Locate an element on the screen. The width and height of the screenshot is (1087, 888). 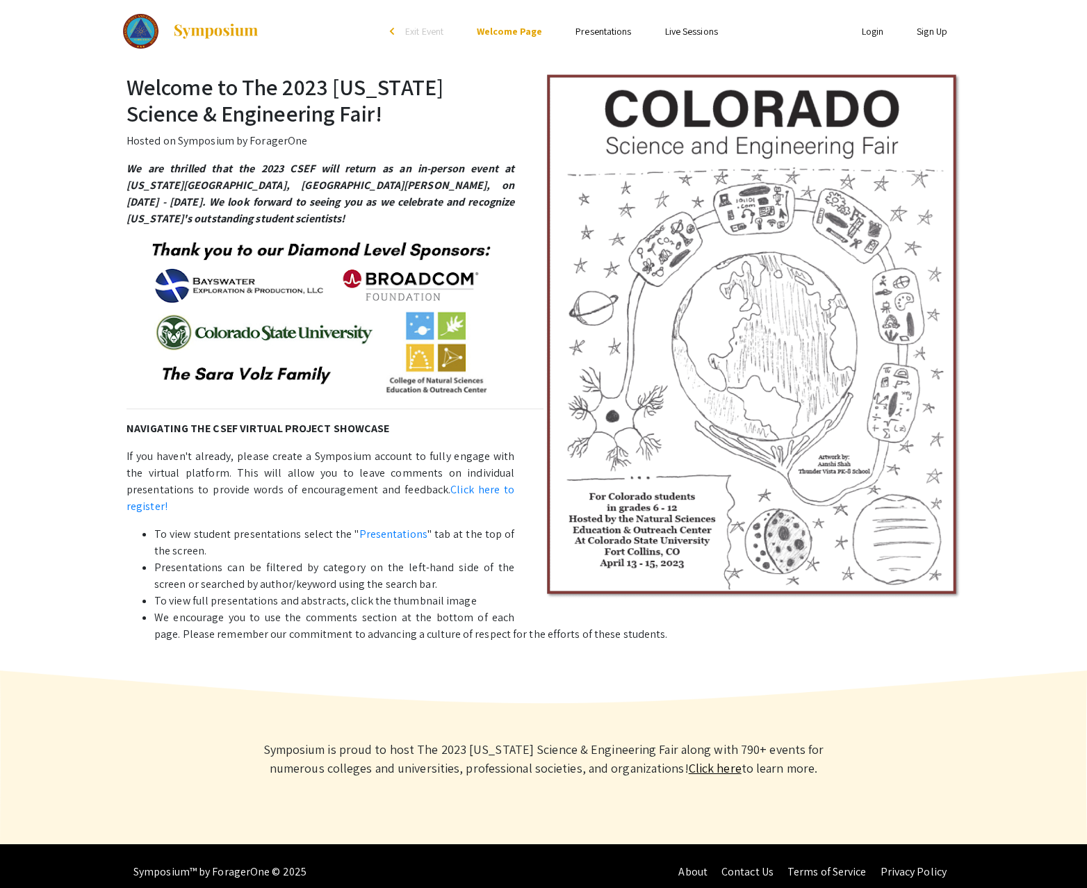
p: If you haven't already, please create a Symposium account to fully engage with the virtual platfo... is located at coordinates (544, 482).